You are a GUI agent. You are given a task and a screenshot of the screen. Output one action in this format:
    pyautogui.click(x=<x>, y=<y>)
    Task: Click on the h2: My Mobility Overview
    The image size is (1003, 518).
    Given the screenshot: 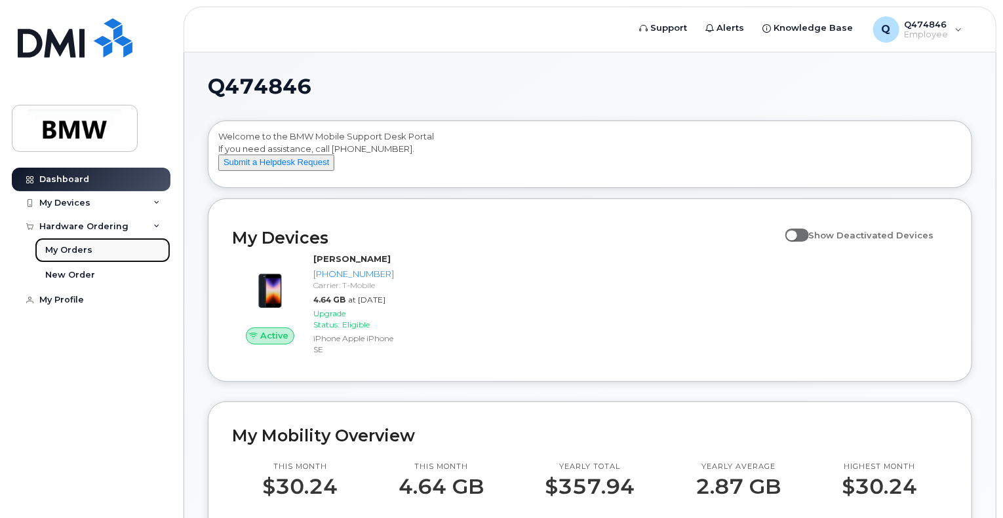 What is the action you would take?
    pyautogui.click(x=590, y=436)
    